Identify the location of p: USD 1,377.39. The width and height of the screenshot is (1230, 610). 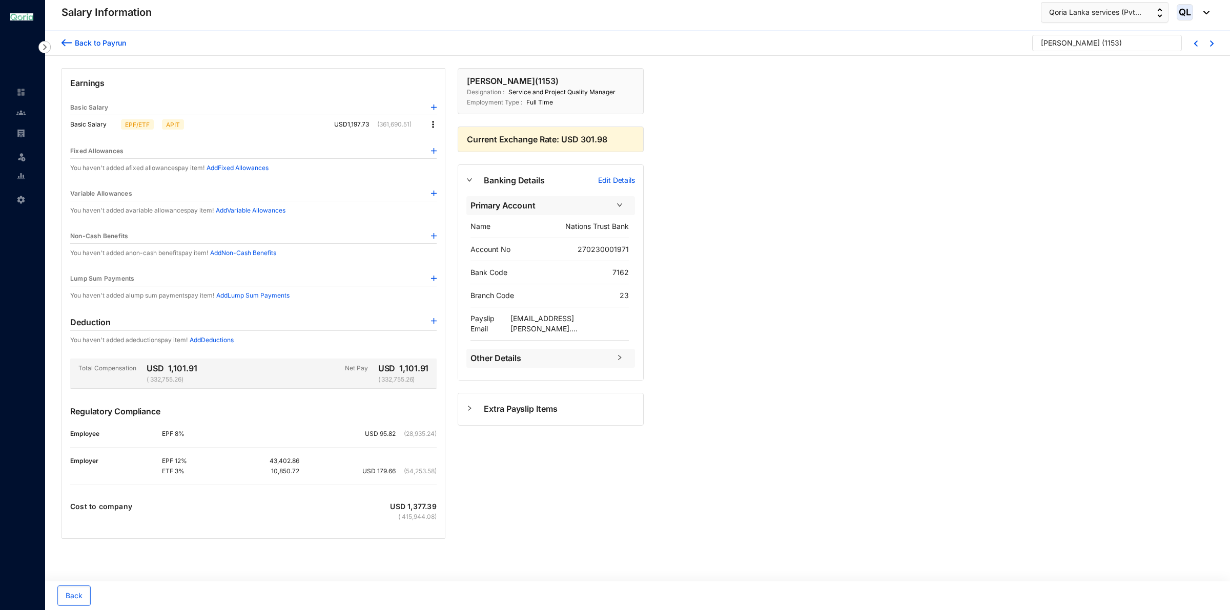
(413, 507).